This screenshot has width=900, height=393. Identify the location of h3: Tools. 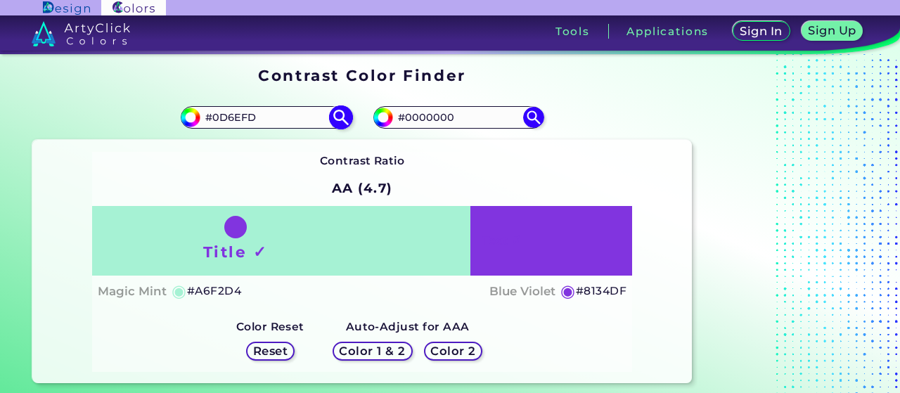
(573, 31).